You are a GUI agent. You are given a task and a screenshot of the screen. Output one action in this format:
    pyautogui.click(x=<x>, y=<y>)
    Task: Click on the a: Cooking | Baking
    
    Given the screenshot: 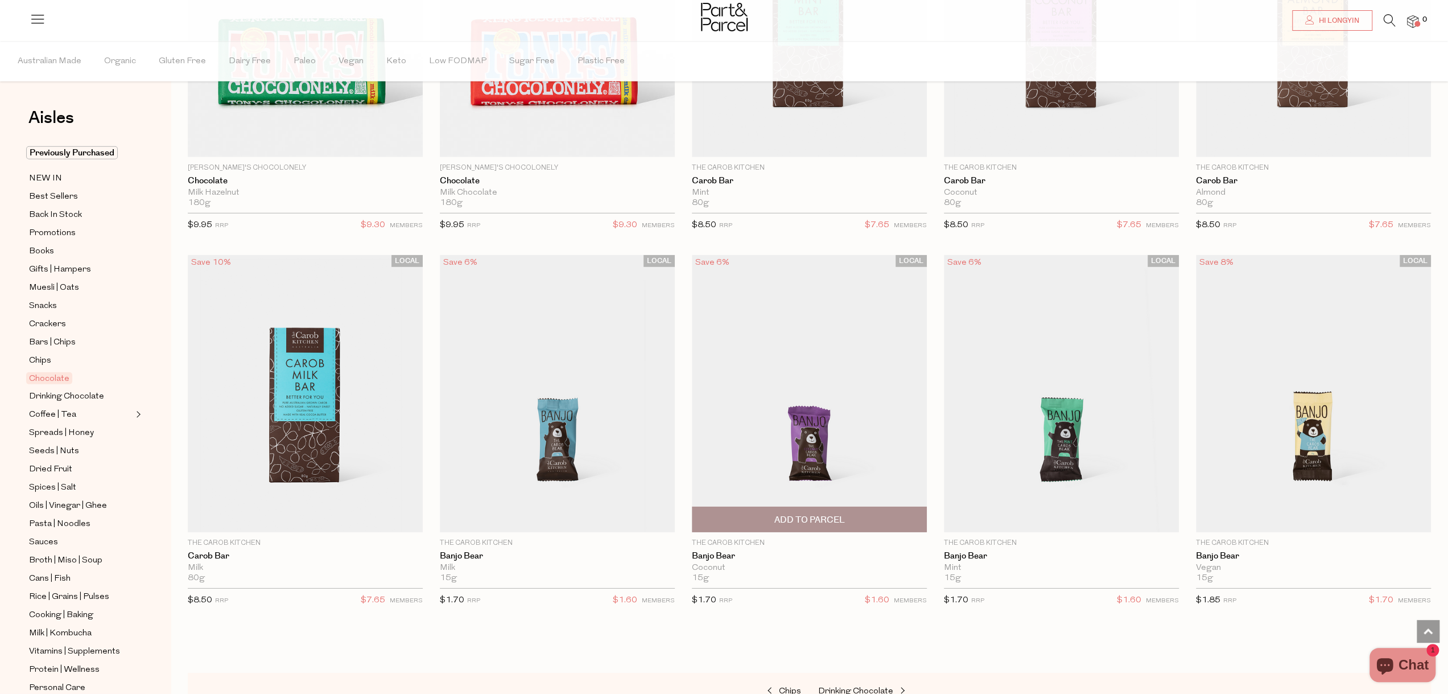 What is the action you would take?
    pyautogui.click(x=81, y=614)
    